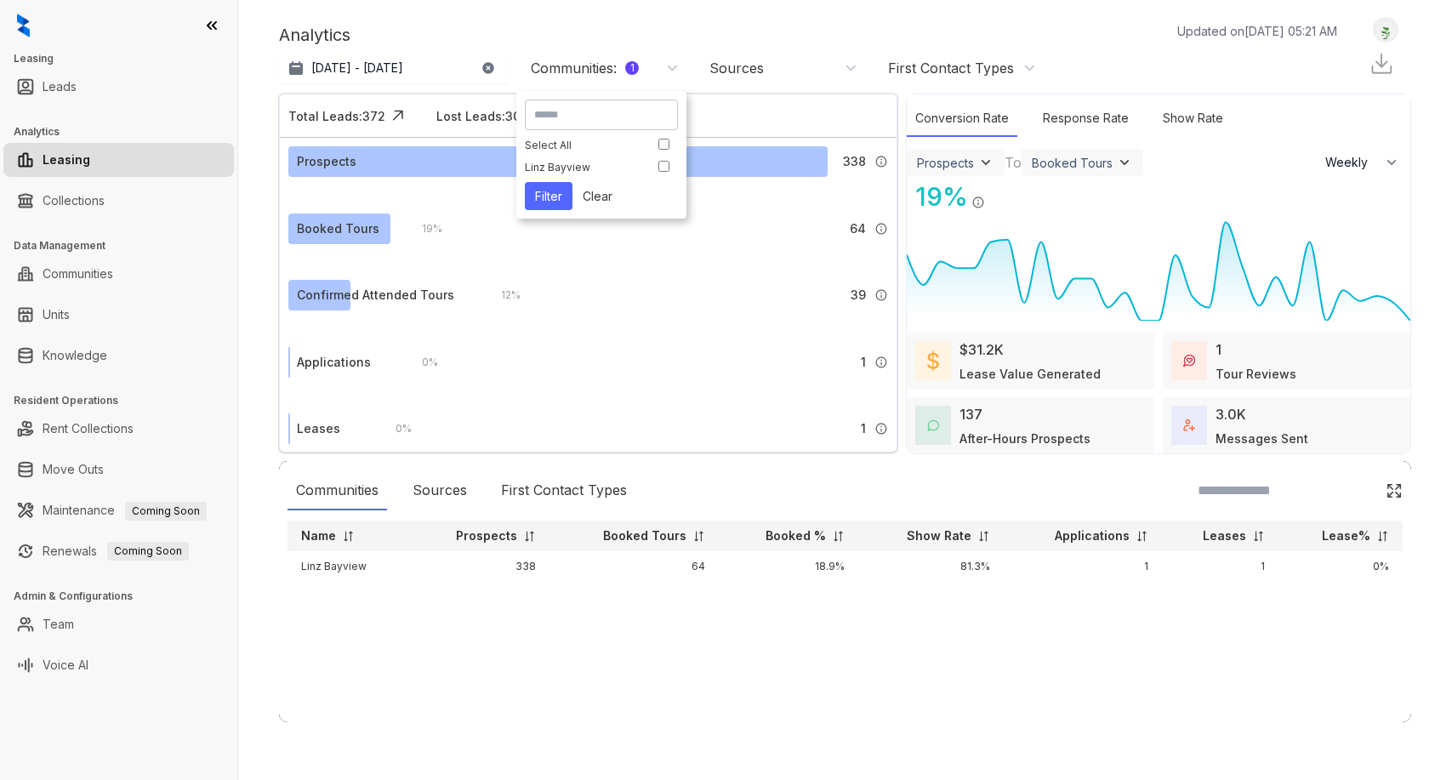 The image size is (1452, 780). What do you see at coordinates (118, 201) in the screenshot?
I see `li: Collections` at bounding box center [118, 201].